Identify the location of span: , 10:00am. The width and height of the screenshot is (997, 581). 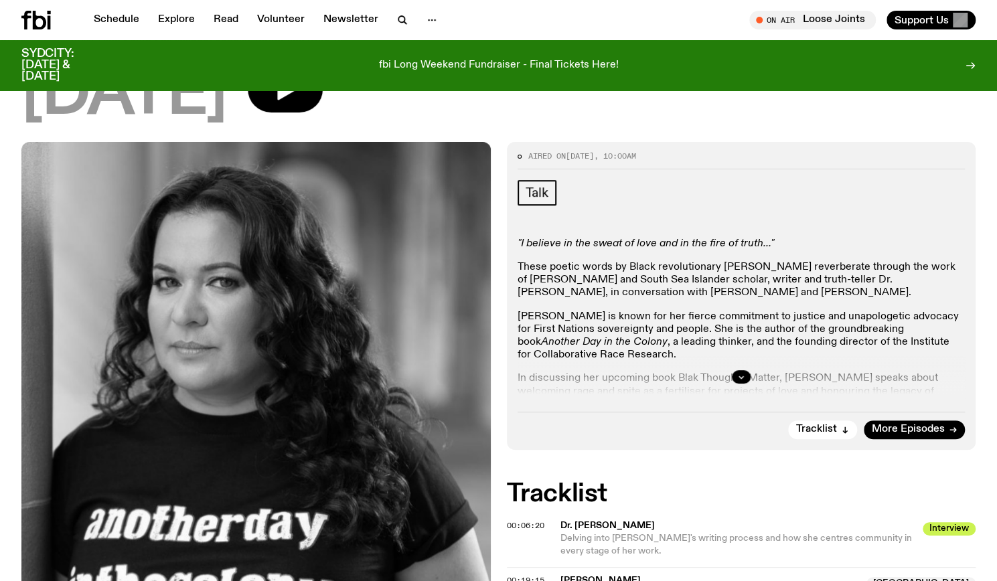
(614, 156).